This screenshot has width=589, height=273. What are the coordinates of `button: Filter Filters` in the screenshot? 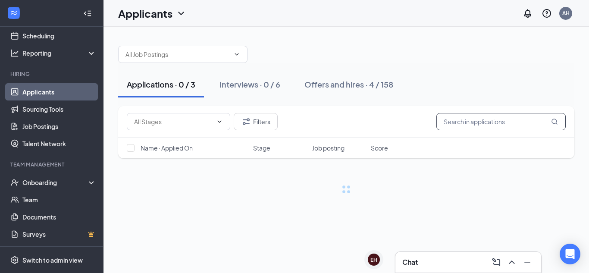 It's located at (256, 122).